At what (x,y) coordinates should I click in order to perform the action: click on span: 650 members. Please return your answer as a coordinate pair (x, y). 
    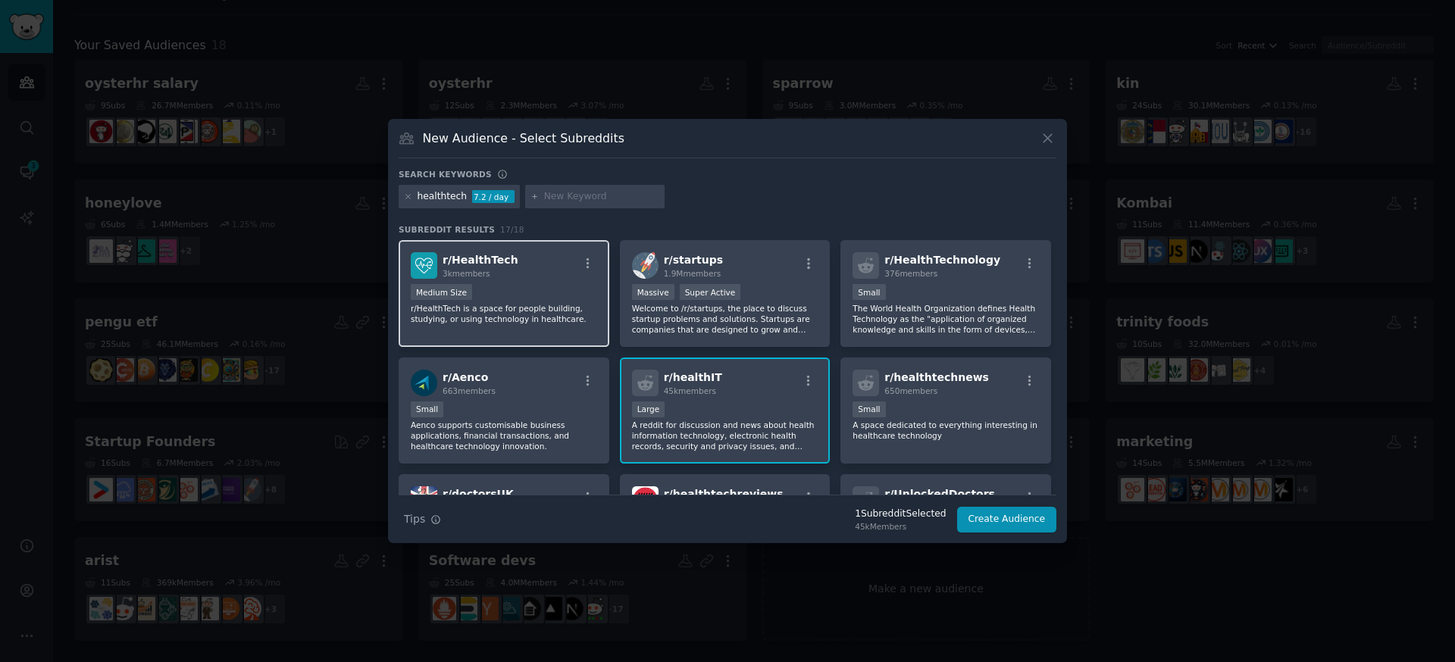
    Looking at the image, I should click on (911, 391).